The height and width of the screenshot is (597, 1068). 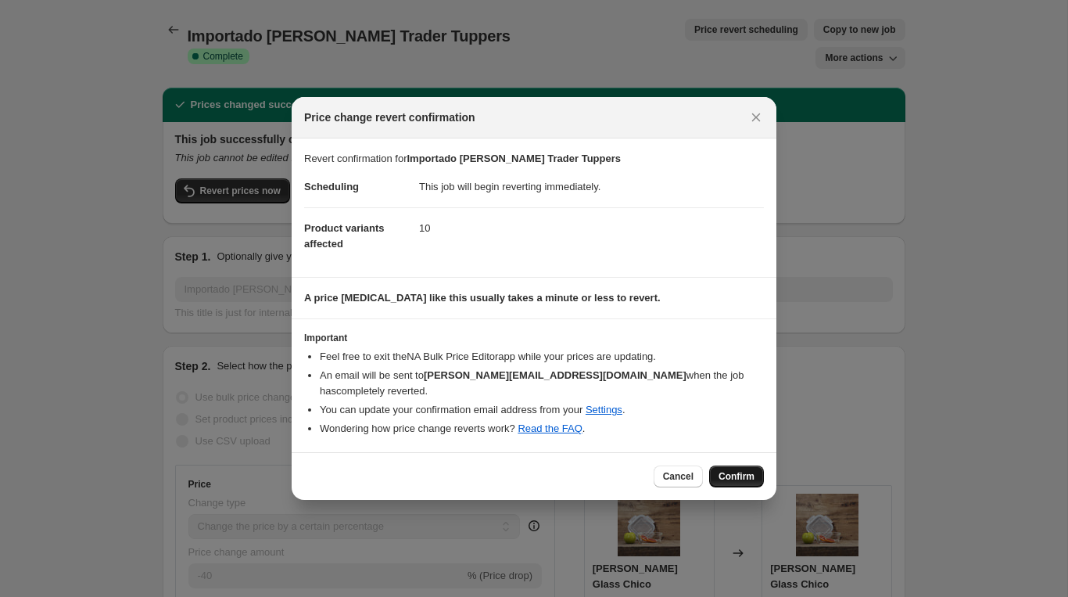 I want to click on li: You can update your confirmation email address from your ., so click(x=542, y=410).